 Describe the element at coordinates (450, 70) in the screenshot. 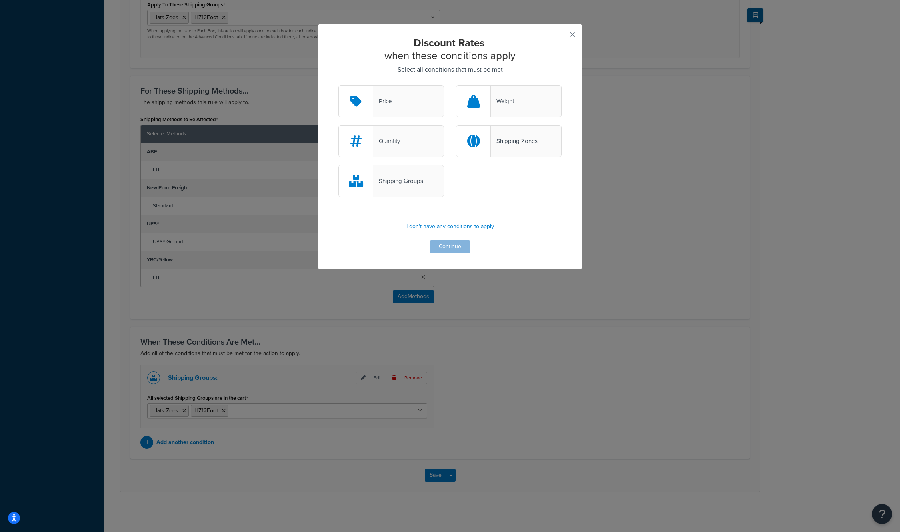

I see `p: Select all conditions that must be met` at that location.